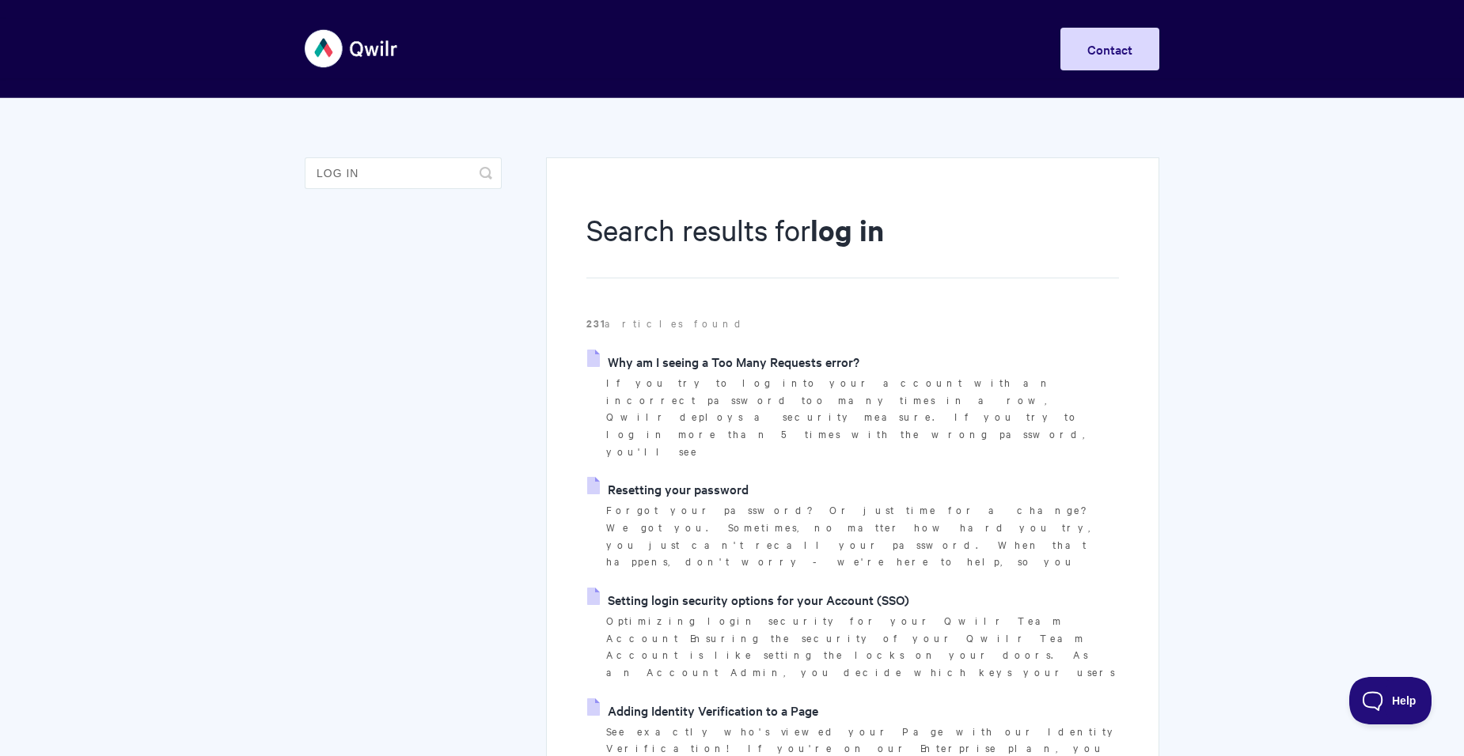  I want to click on a: Resetting your password, so click(668, 489).